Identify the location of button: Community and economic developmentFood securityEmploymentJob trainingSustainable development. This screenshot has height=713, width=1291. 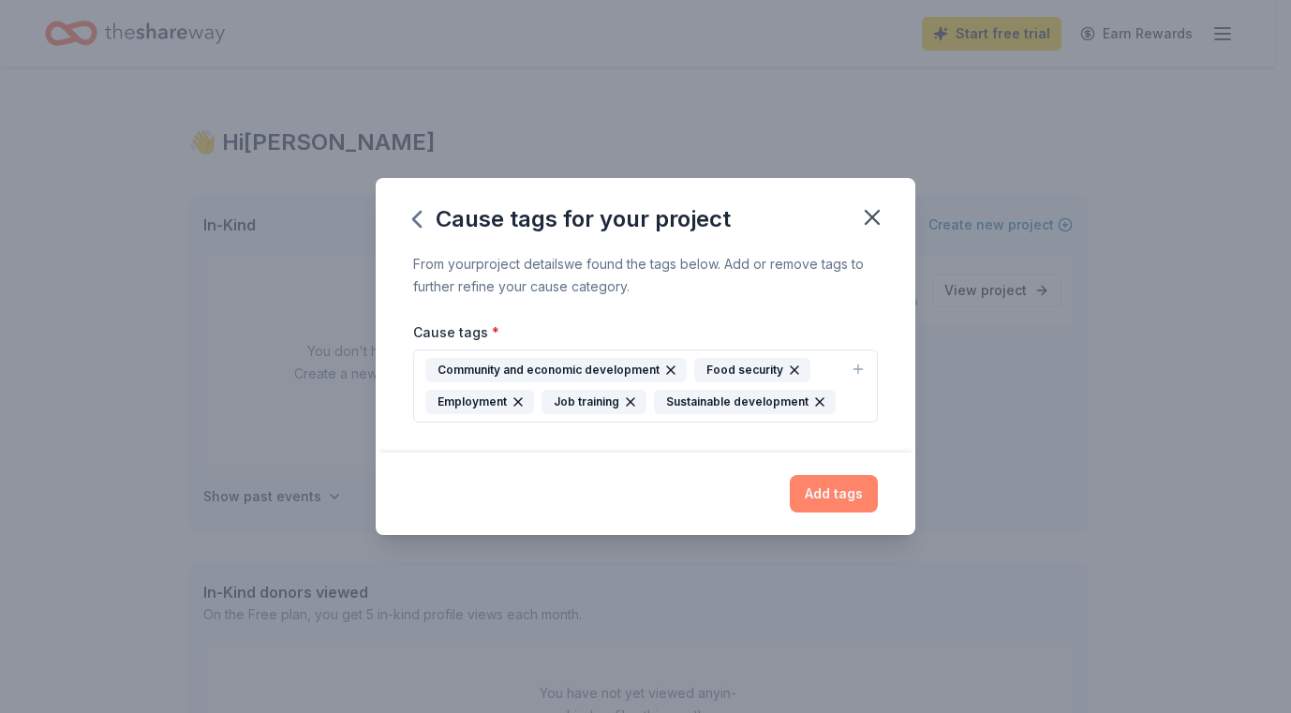
(645, 386).